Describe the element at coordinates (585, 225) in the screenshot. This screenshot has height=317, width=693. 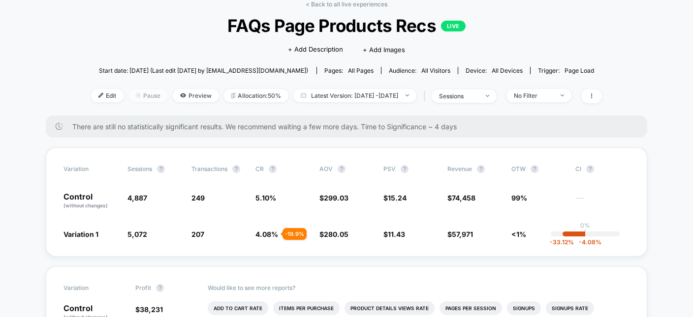
I see `p: 0%` at that location.